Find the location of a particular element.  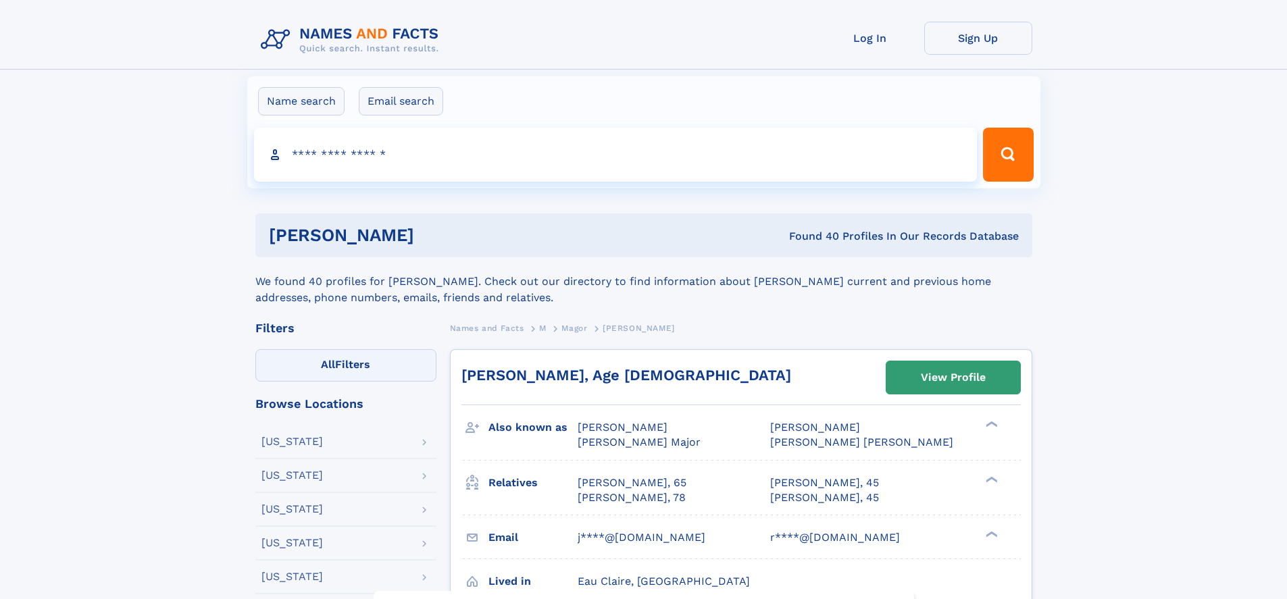

div: Found 40 Profiles In Our Records Database is located at coordinates (810, 236).